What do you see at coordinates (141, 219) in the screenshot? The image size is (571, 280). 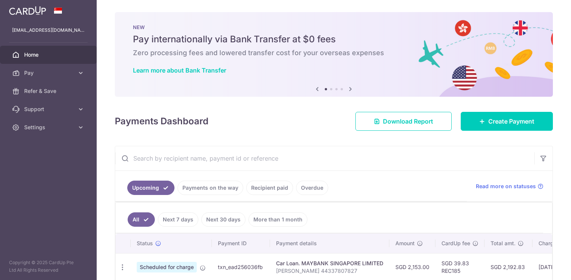 I see `a: All` at bounding box center [141, 219].